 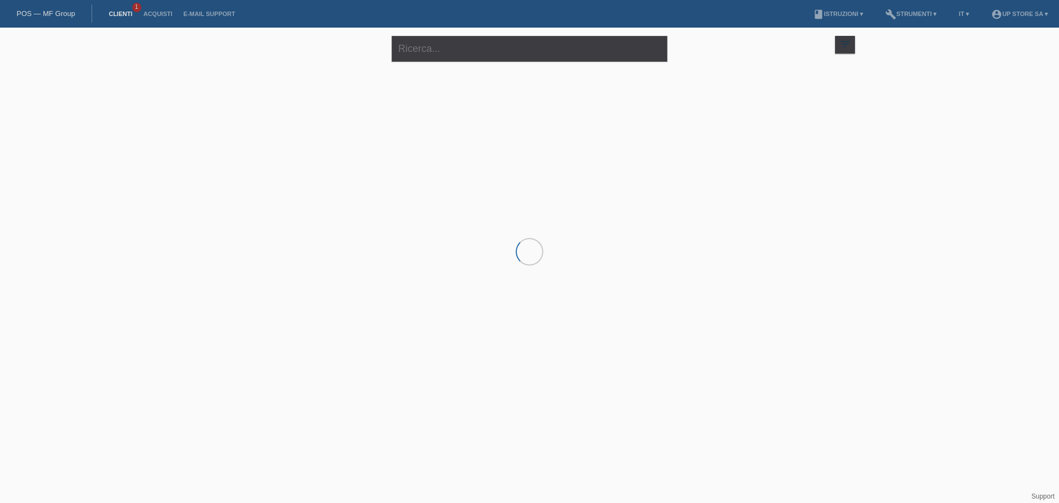 What do you see at coordinates (911, 14) in the screenshot?
I see `a: buildStrumenti ▾` at bounding box center [911, 14].